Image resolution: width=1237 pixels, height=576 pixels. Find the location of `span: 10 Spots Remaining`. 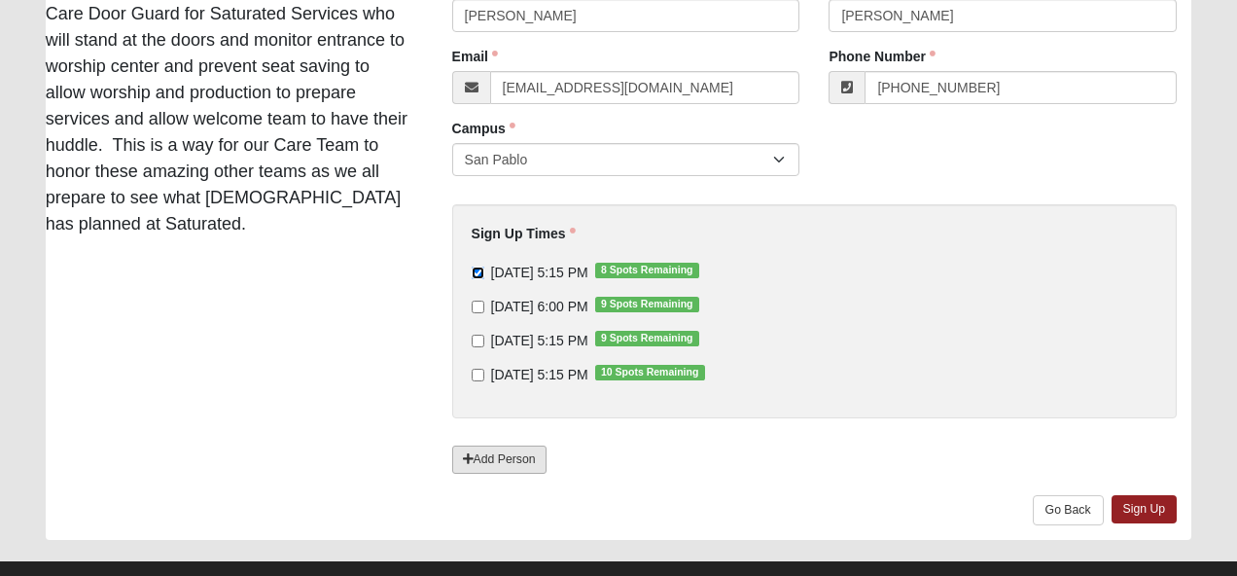

span: 10 Spots Remaining is located at coordinates (650, 372).